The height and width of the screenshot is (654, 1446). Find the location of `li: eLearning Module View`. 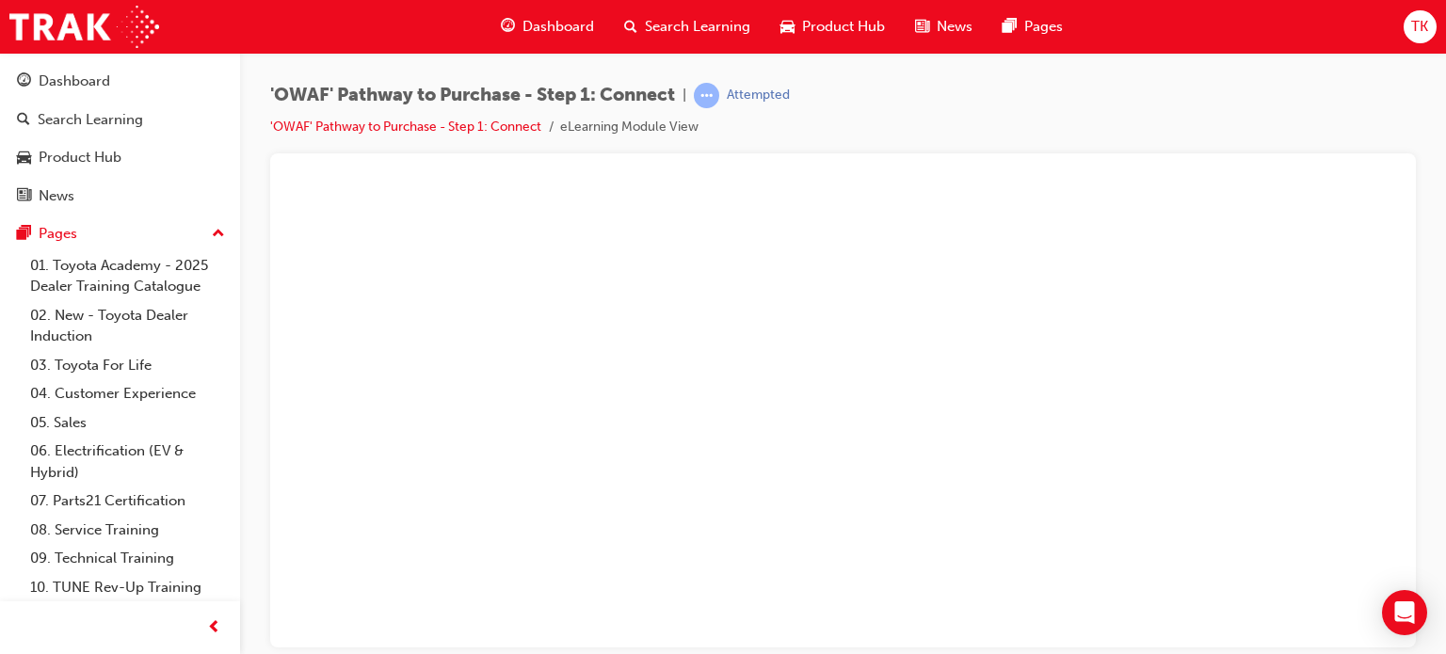

li: eLearning Module View is located at coordinates (629, 127).